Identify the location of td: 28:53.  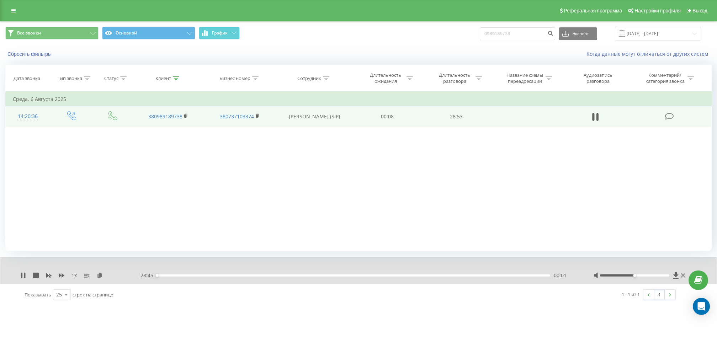
(456, 117).